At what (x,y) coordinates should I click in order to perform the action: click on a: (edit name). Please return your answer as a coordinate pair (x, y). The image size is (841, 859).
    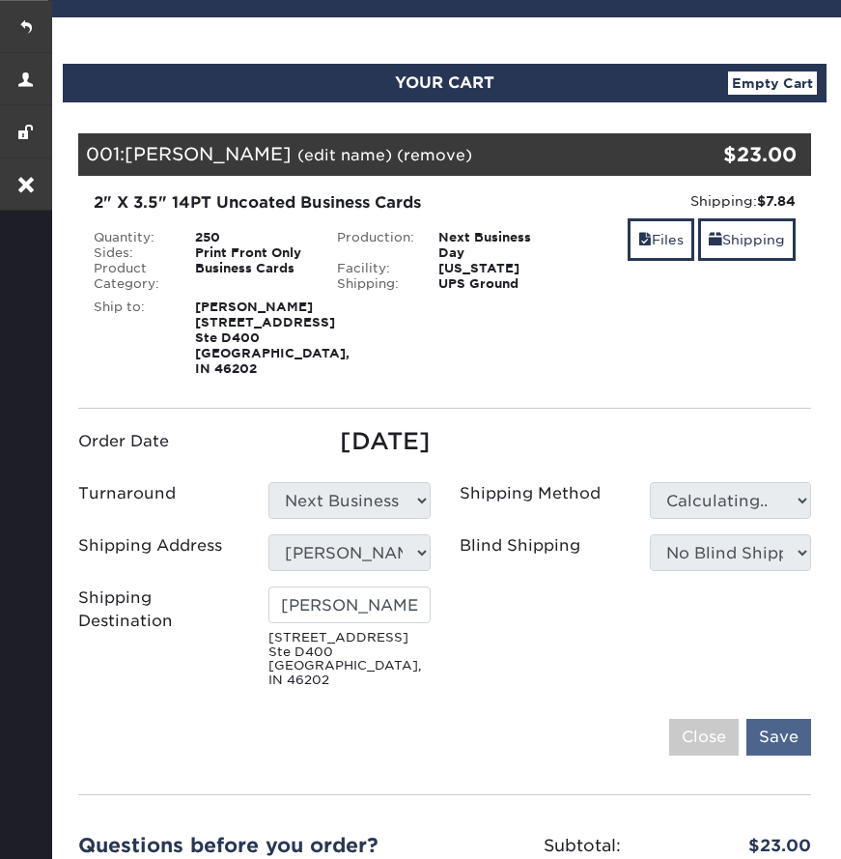
    Looking at the image, I should click on (345, 155).